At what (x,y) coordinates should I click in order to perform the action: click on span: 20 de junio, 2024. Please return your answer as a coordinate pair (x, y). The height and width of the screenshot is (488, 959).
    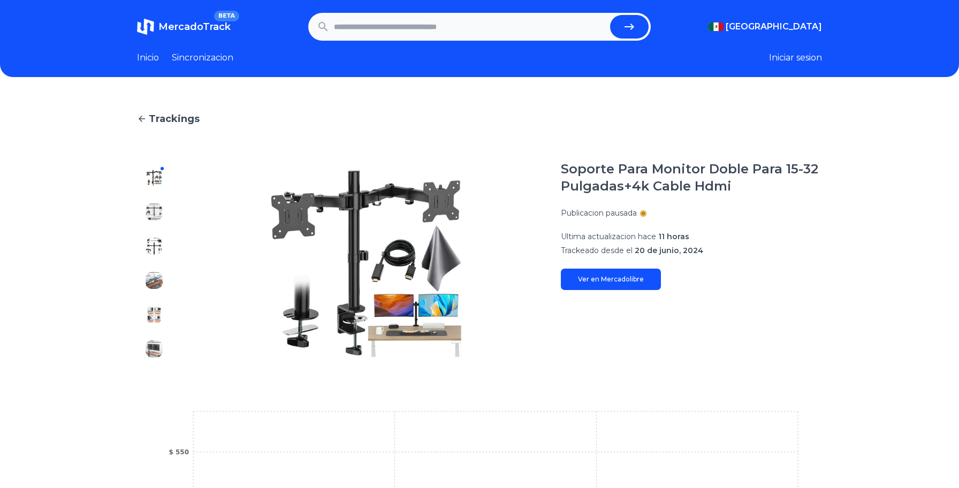
    Looking at the image, I should click on (669, 250).